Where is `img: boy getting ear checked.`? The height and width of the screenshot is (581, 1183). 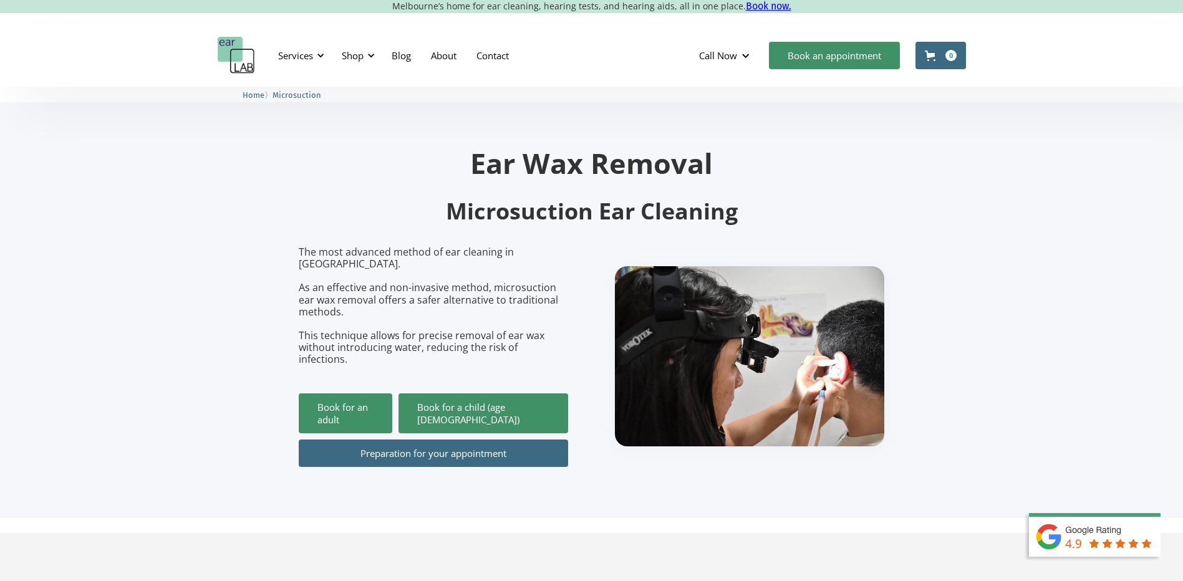 img: boy getting ear checked. is located at coordinates (750, 356).